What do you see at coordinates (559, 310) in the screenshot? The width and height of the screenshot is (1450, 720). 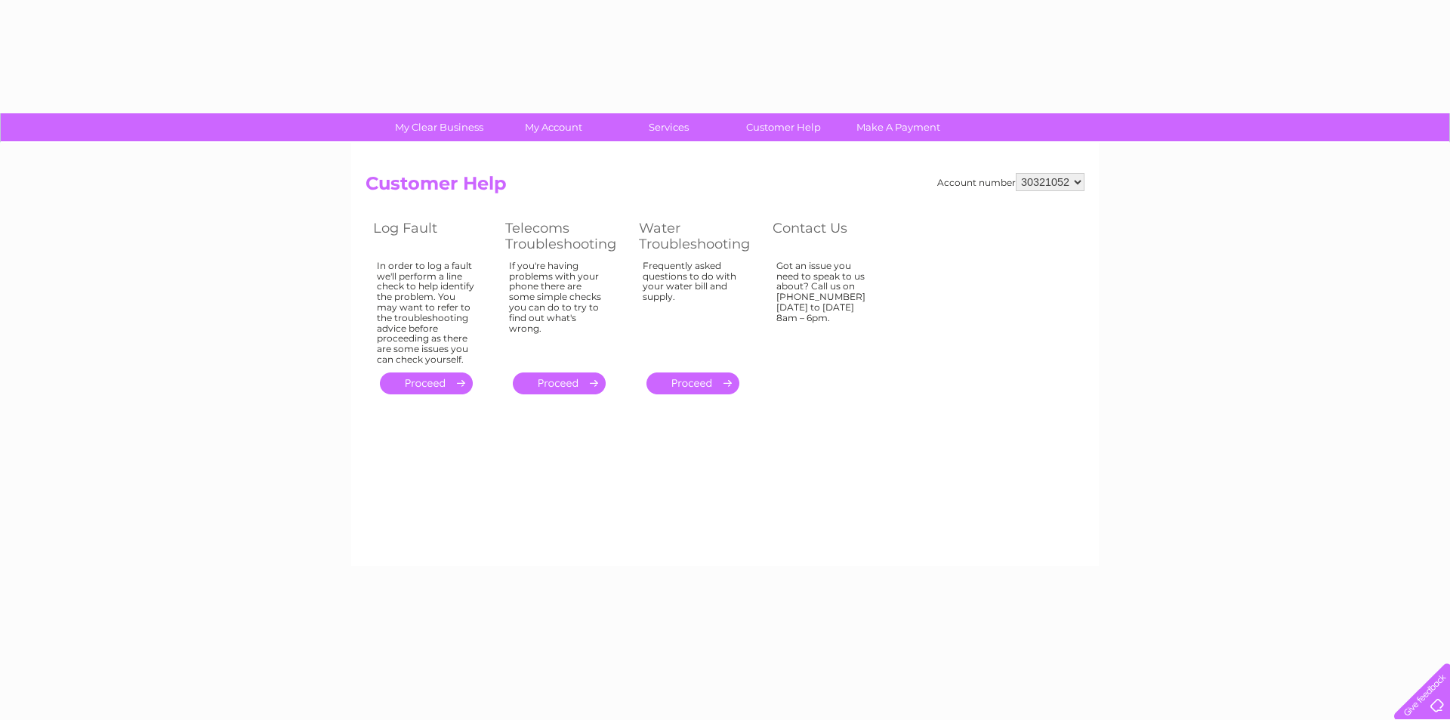 I see `div: If you're having problems with your phone there are some simple checks you can do to try to find ...` at bounding box center [559, 310].